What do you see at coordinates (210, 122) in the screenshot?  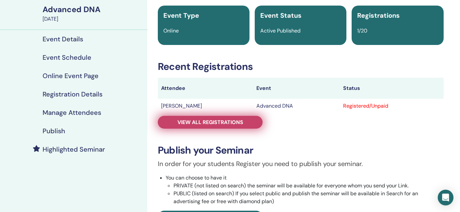 I see `span: View all registrations` at bounding box center [210, 122].